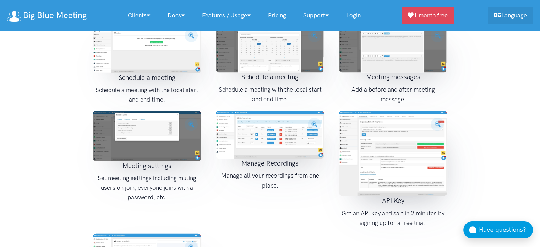  Describe the element at coordinates (147, 166) in the screenshot. I see `h4: Meeting settings` at that location.